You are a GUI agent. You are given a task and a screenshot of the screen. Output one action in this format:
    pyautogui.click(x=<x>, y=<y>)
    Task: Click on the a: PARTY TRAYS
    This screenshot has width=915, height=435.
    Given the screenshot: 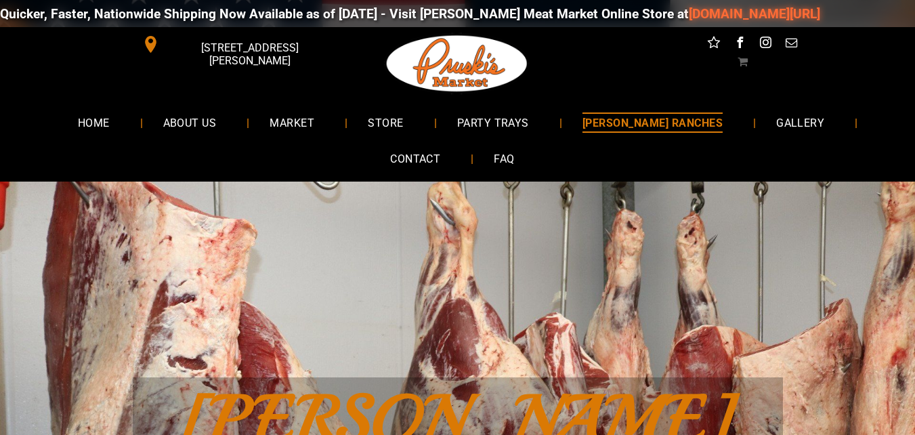 What is the action you would take?
    pyautogui.click(x=493, y=122)
    